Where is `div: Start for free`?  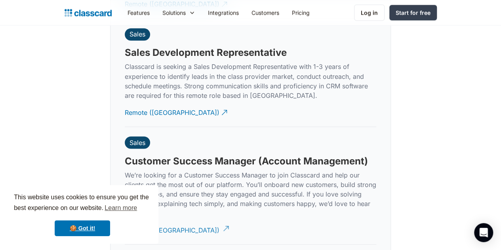 div: Start for free is located at coordinates (413, 12).